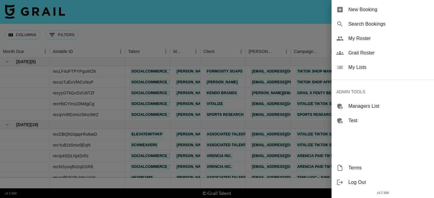 The width and height of the screenshot is (434, 198). What do you see at coordinates (383, 68) in the screenshot?
I see `div: My Lists` at bounding box center [383, 68].